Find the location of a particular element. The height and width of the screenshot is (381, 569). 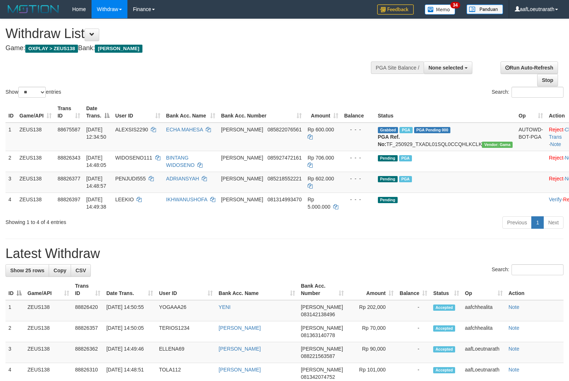

a: BINTANG WIDOSENO is located at coordinates (180, 161).